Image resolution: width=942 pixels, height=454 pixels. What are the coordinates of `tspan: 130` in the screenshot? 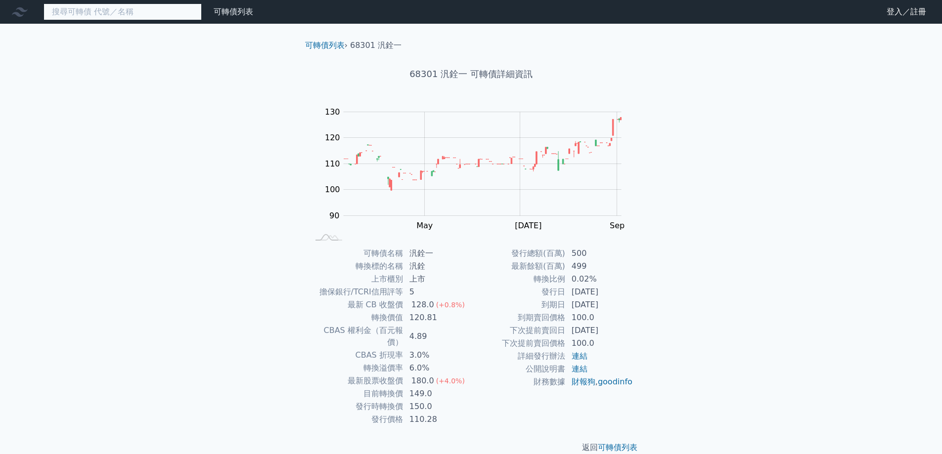 It's located at (332, 112).